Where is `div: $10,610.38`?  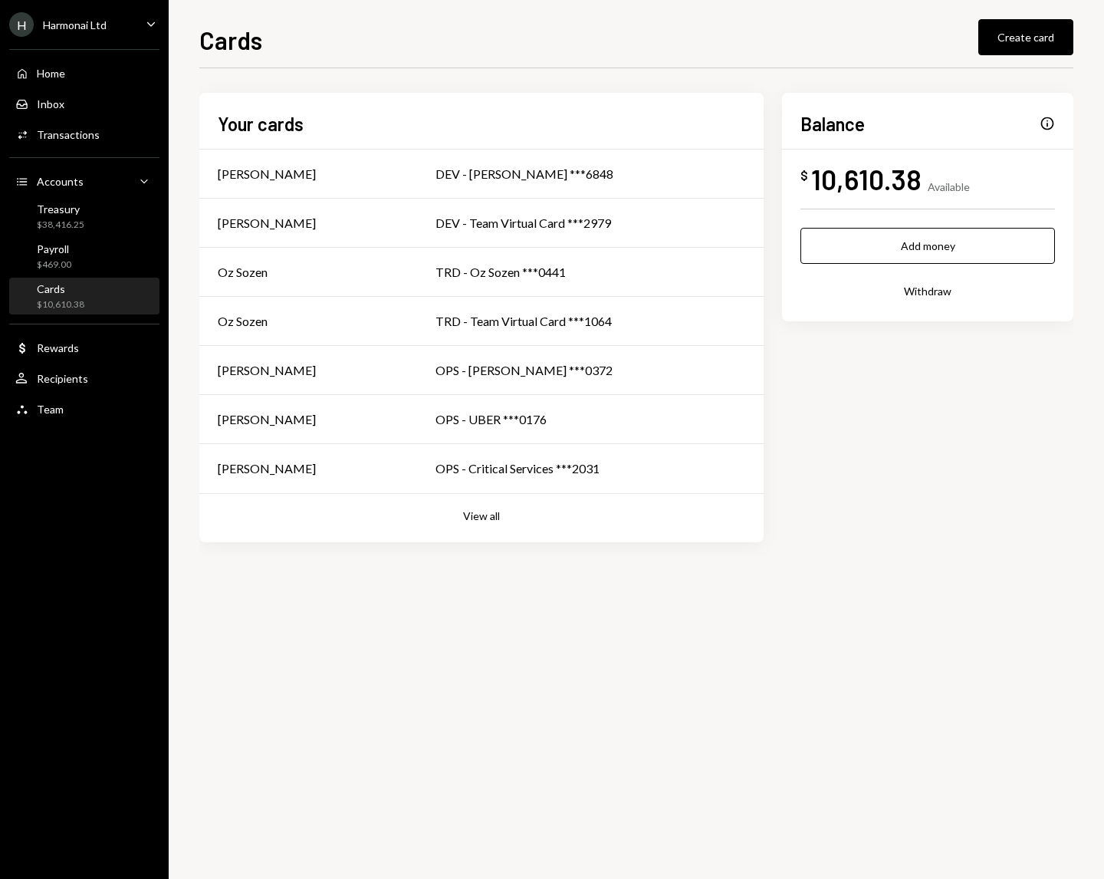
div: $10,610.38 is located at coordinates (61, 304).